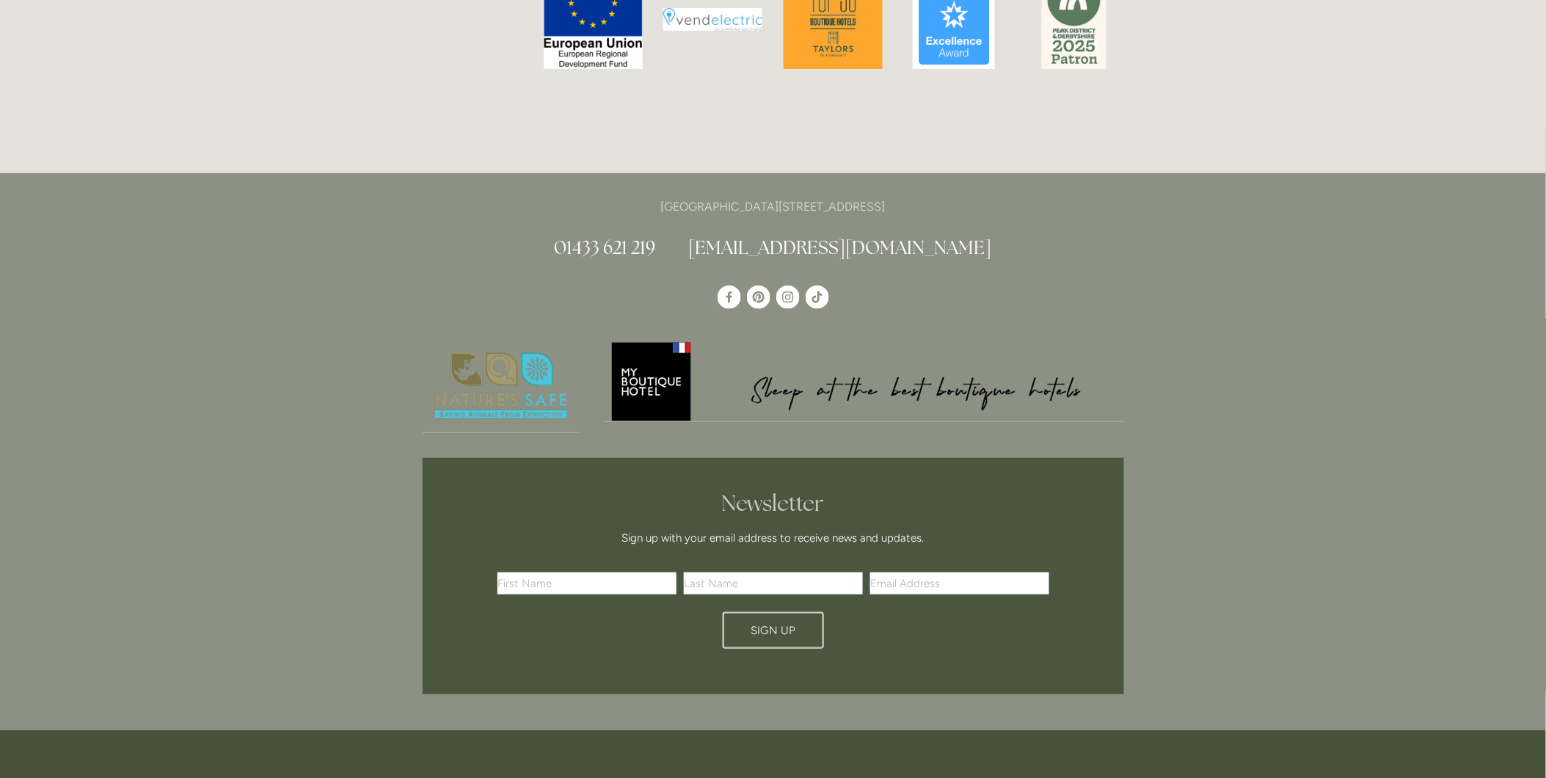  What do you see at coordinates (864, 380) in the screenshot?
I see `img: My Boutique Hotel - Logo` at bounding box center [864, 380].